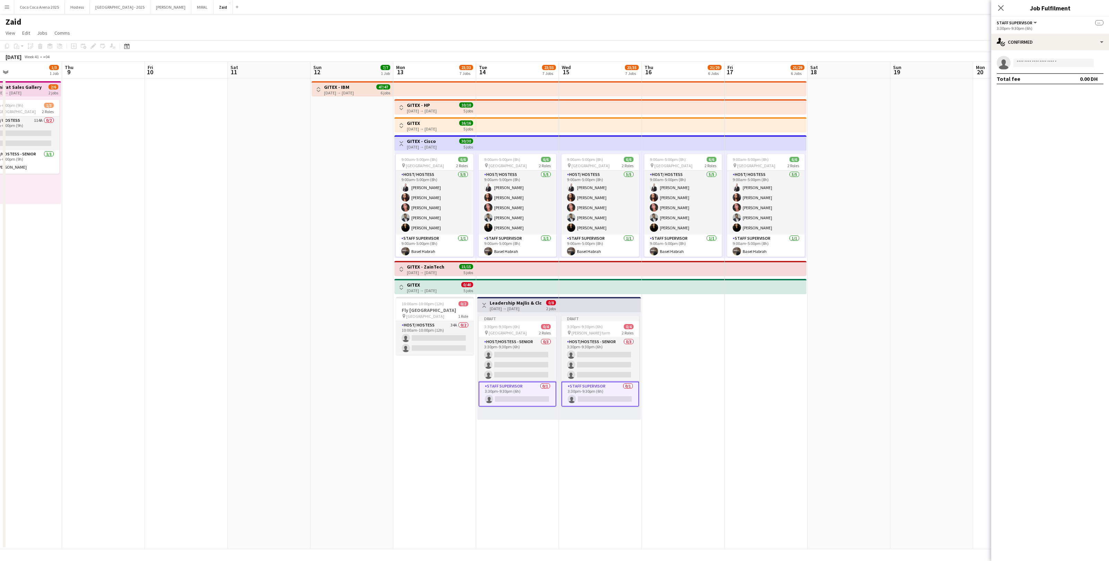 This screenshot has width=1109, height=561. Describe the element at coordinates (715, 67) in the screenshot. I see `span: 21/29` at that location.